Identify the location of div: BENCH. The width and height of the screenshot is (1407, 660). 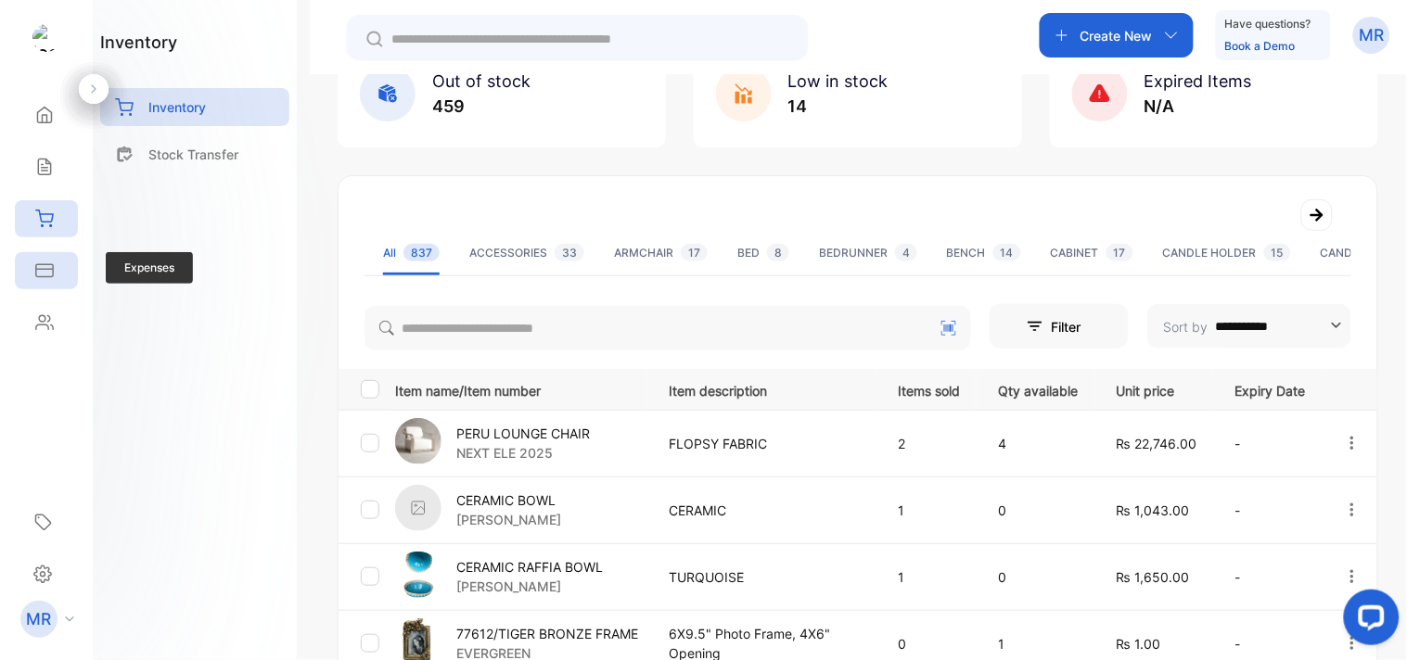
(984, 253).